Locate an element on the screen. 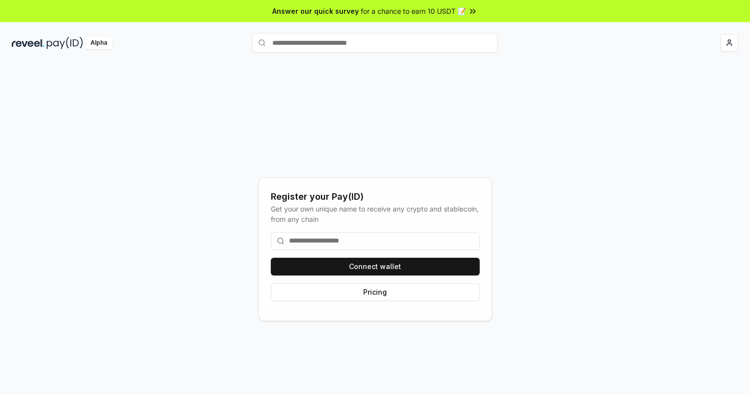  img: reveel_dark is located at coordinates (28, 43).